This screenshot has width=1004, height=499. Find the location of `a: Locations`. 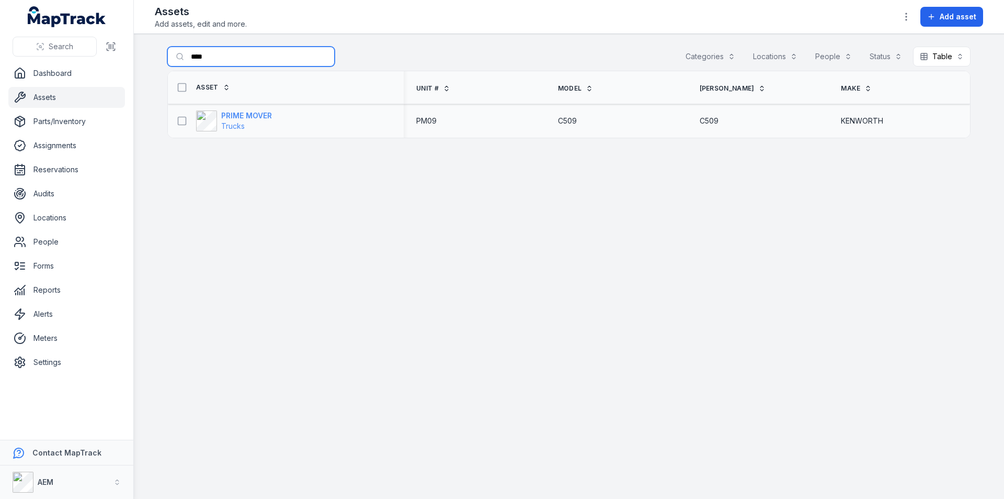

a: Locations is located at coordinates (66, 218).